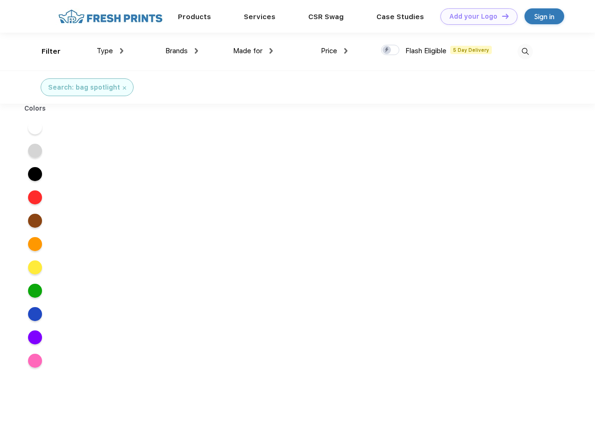  What do you see at coordinates (525, 51) in the screenshot?
I see `img: desktop_search.svg` at bounding box center [525, 51].